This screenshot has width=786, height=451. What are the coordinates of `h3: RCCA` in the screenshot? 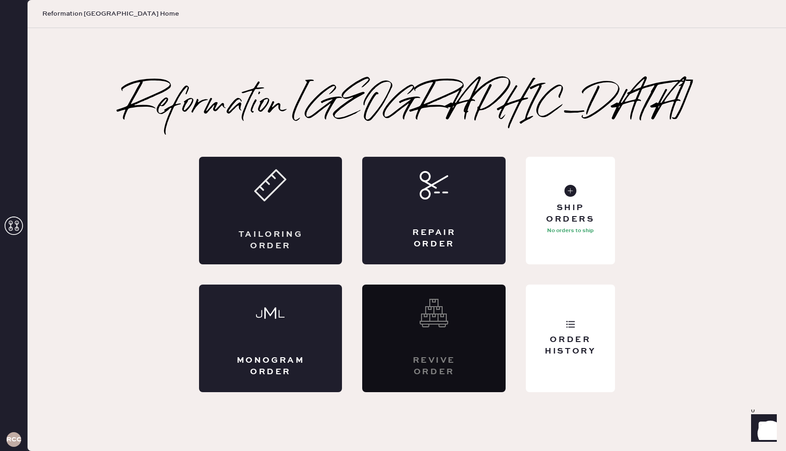 It's located at (14, 440).